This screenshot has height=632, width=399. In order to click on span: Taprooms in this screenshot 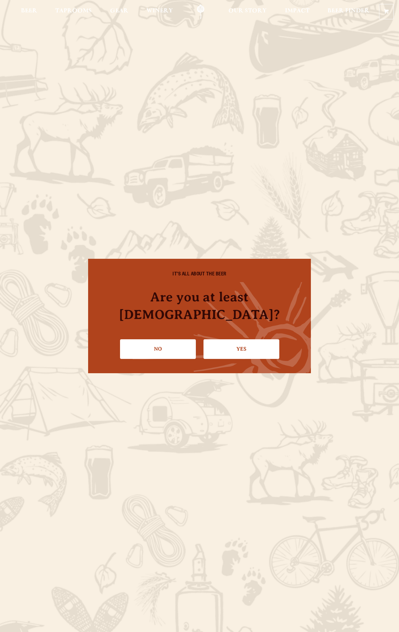, I will do `click(73, 11)`.